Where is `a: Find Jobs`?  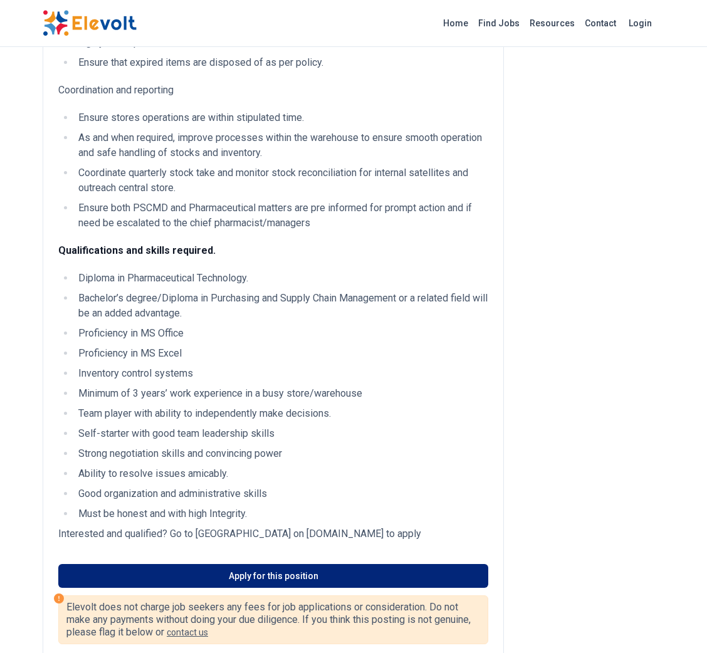
a: Find Jobs is located at coordinates (499, 23).